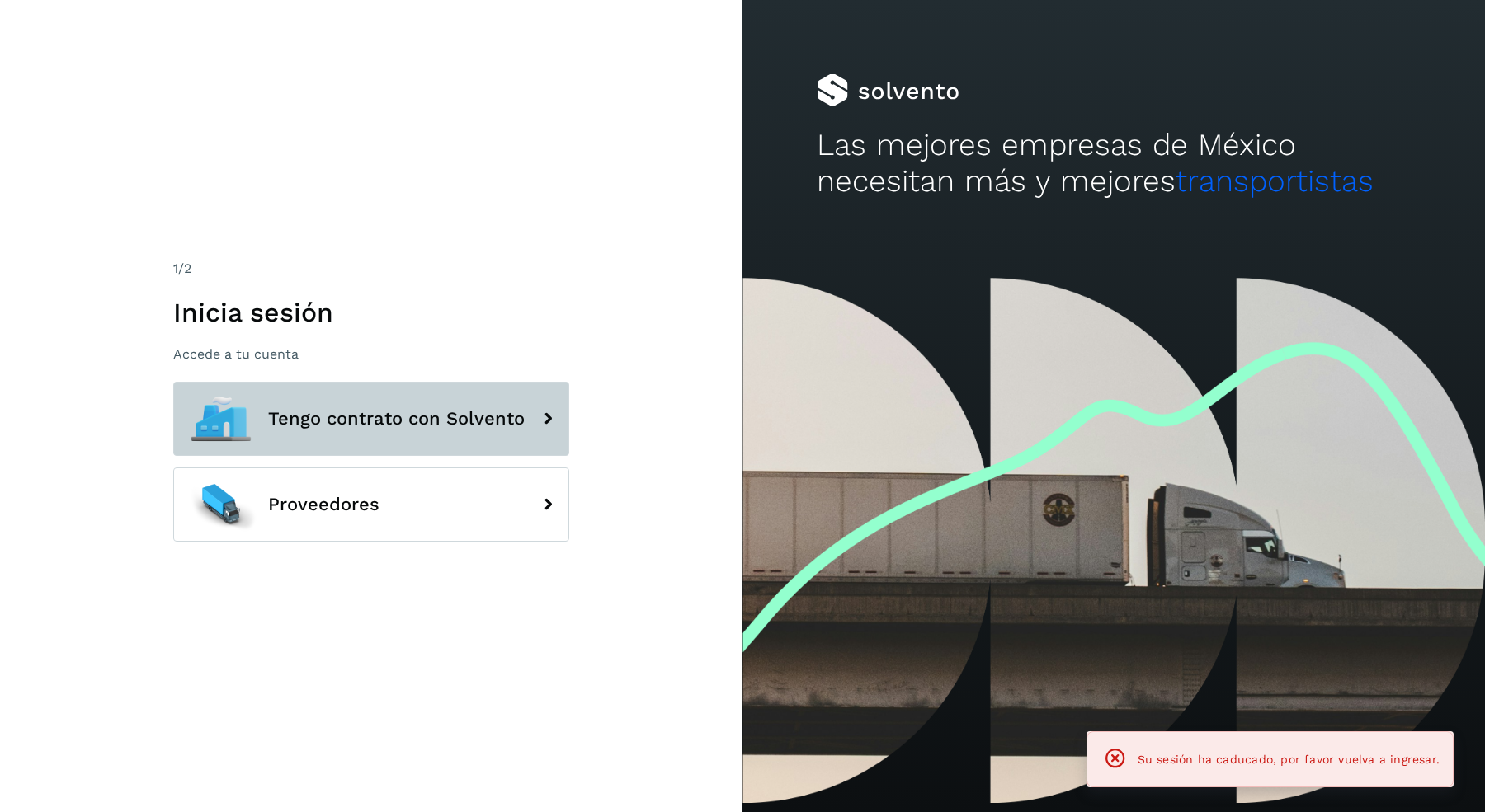 The width and height of the screenshot is (1485, 812). I want to click on div: /2, so click(371, 269).